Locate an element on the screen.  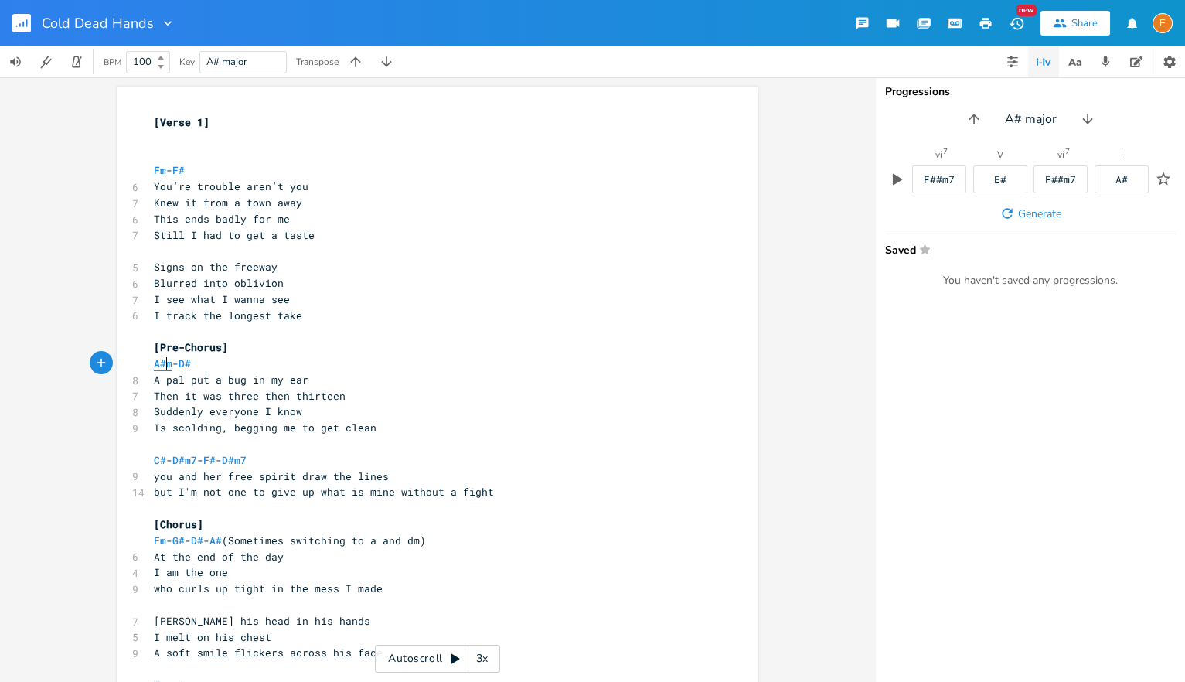
span: Still I had to get a taste is located at coordinates (234, 235).